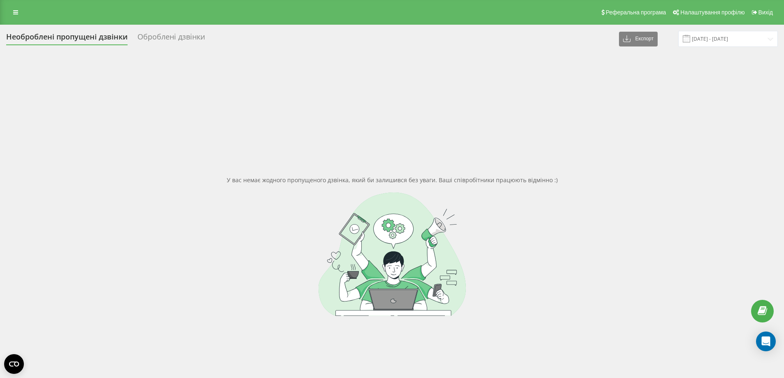  Describe the element at coordinates (67, 39) in the screenshot. I see `div: Необроблені пропущені дзвінки` at that location.